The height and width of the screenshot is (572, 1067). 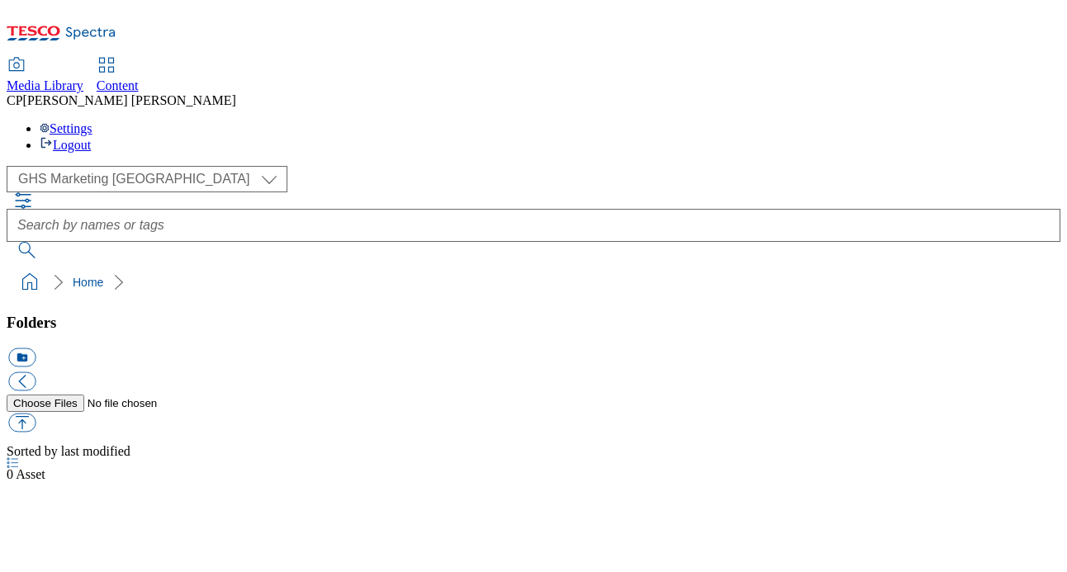 What do you see at coordinates (533, 282) in the screenshot?
I see `nav: breadcrumb` at bounding box center [533, 282].